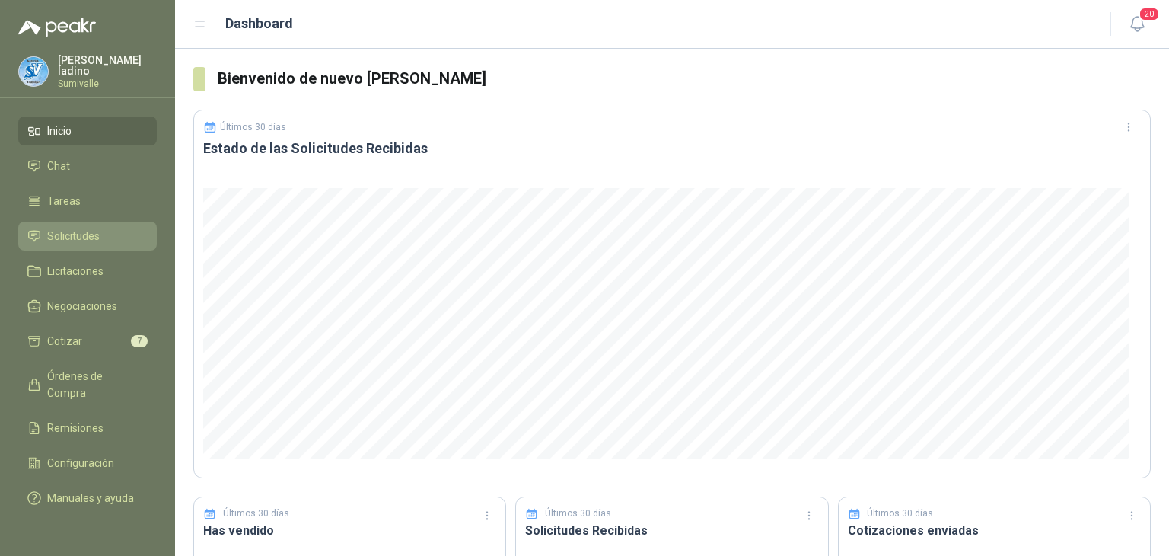 The image size is (1169, 556). Describe the element at coordinates (88, 341) in the screenshot. I see `a: Cotizar7` at that location.